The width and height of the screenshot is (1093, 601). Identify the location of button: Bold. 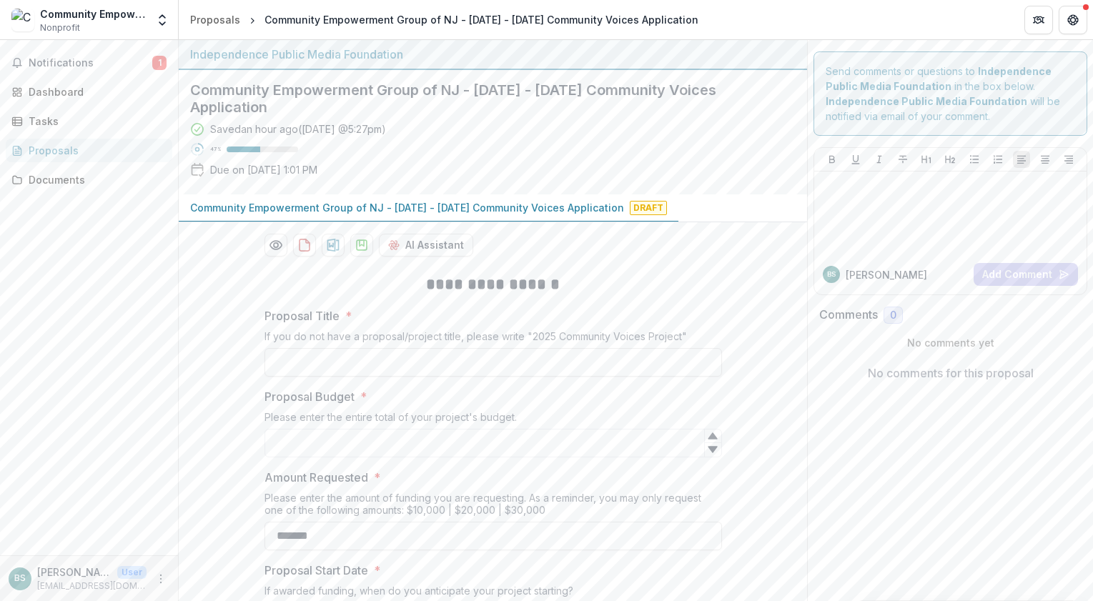
(832, 159).